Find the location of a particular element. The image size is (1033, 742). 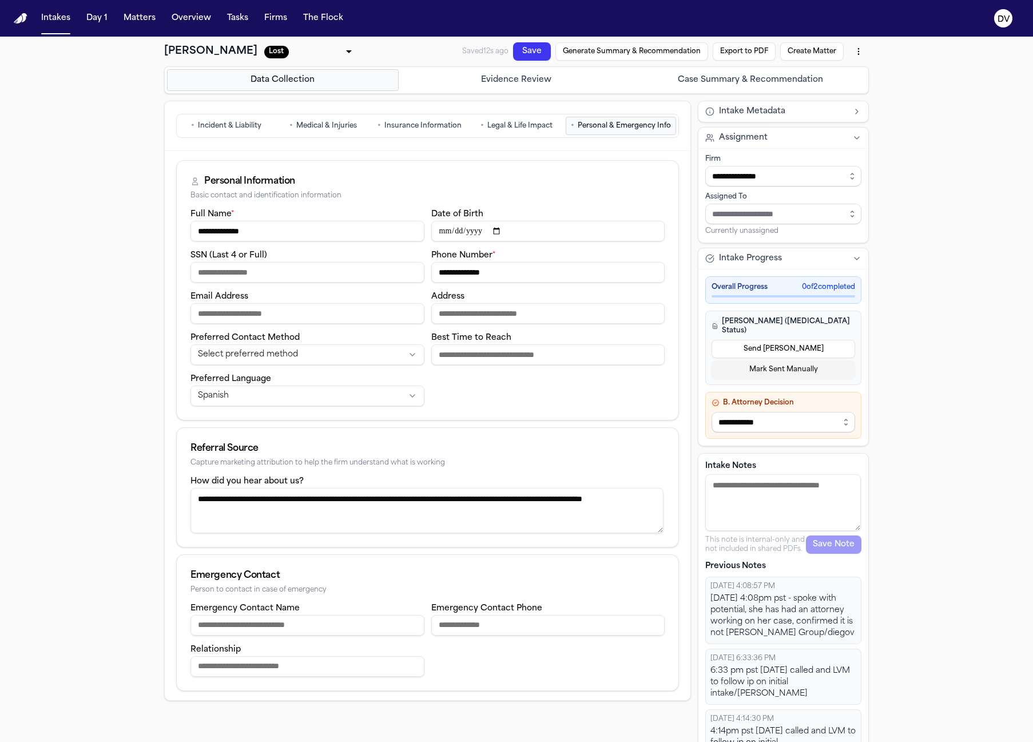

div: Capture marketing attribution to help the firm understand what is working is located at coordinates (427, 463).